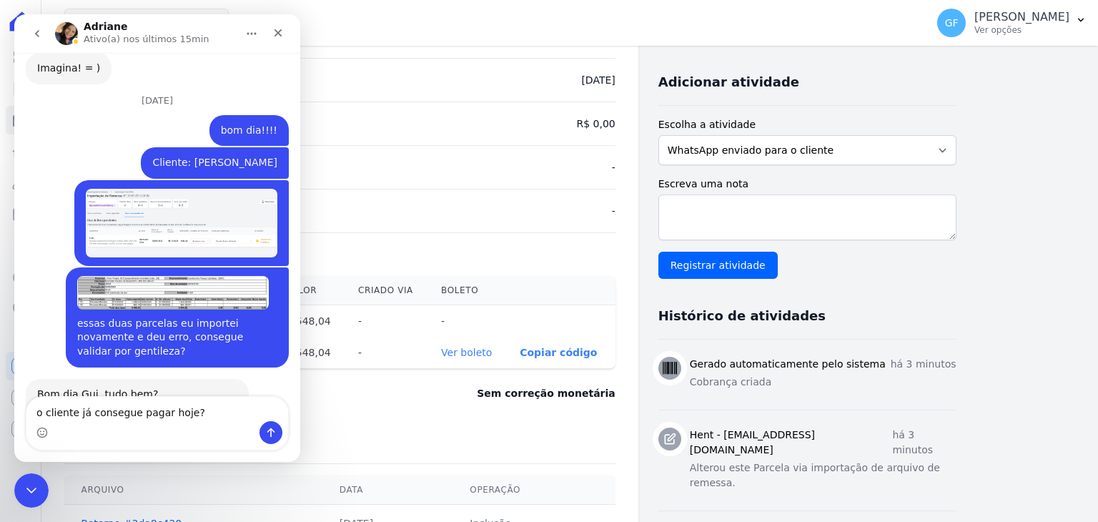 The height and width of the screenshot is (522, 1098). Describe the element at coordinates (466, 352) in the screenshot. I see `a: Ver boleto` at that location.